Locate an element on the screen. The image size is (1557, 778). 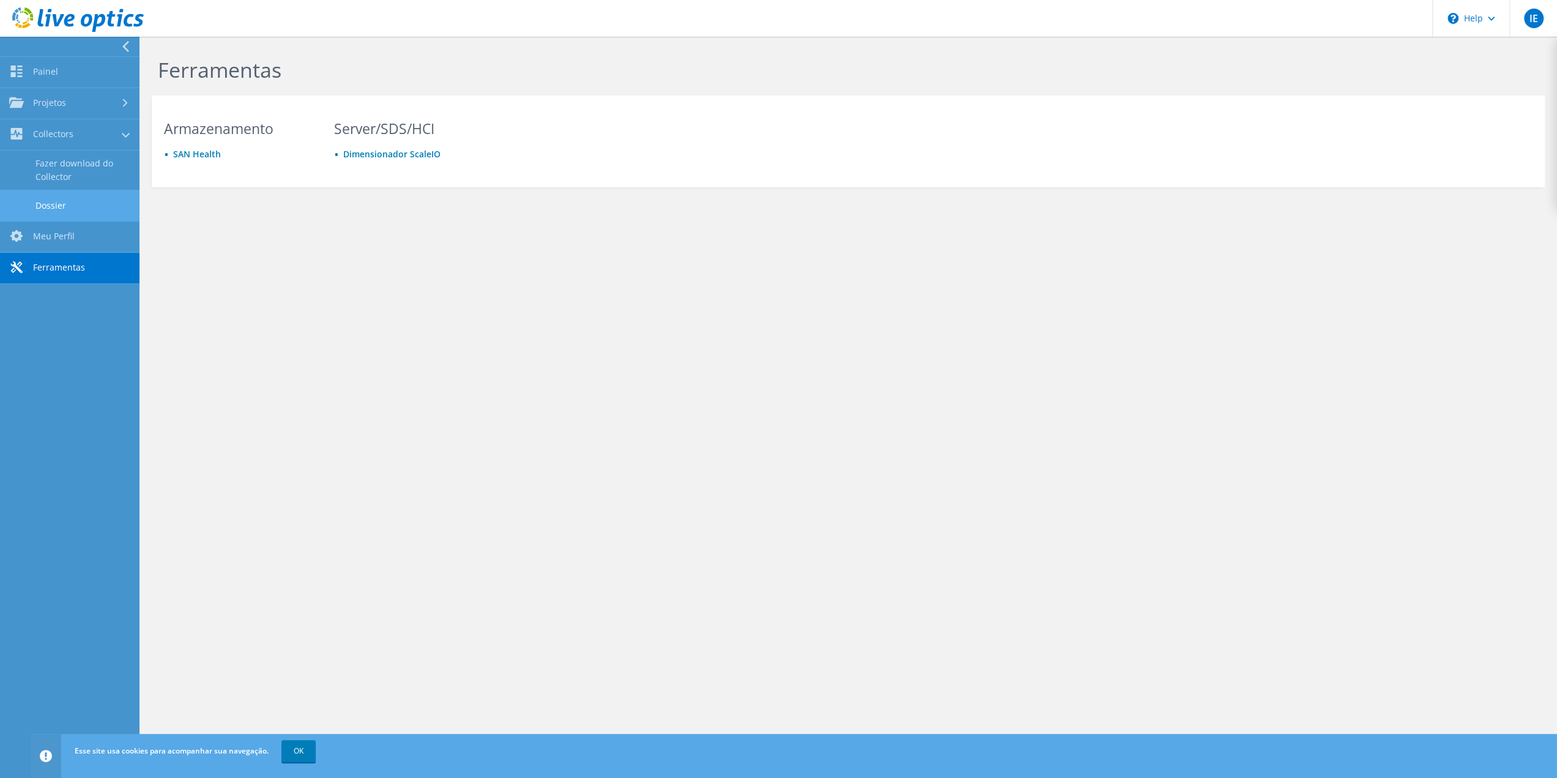
a: OK is located at coordinates (299, 751).